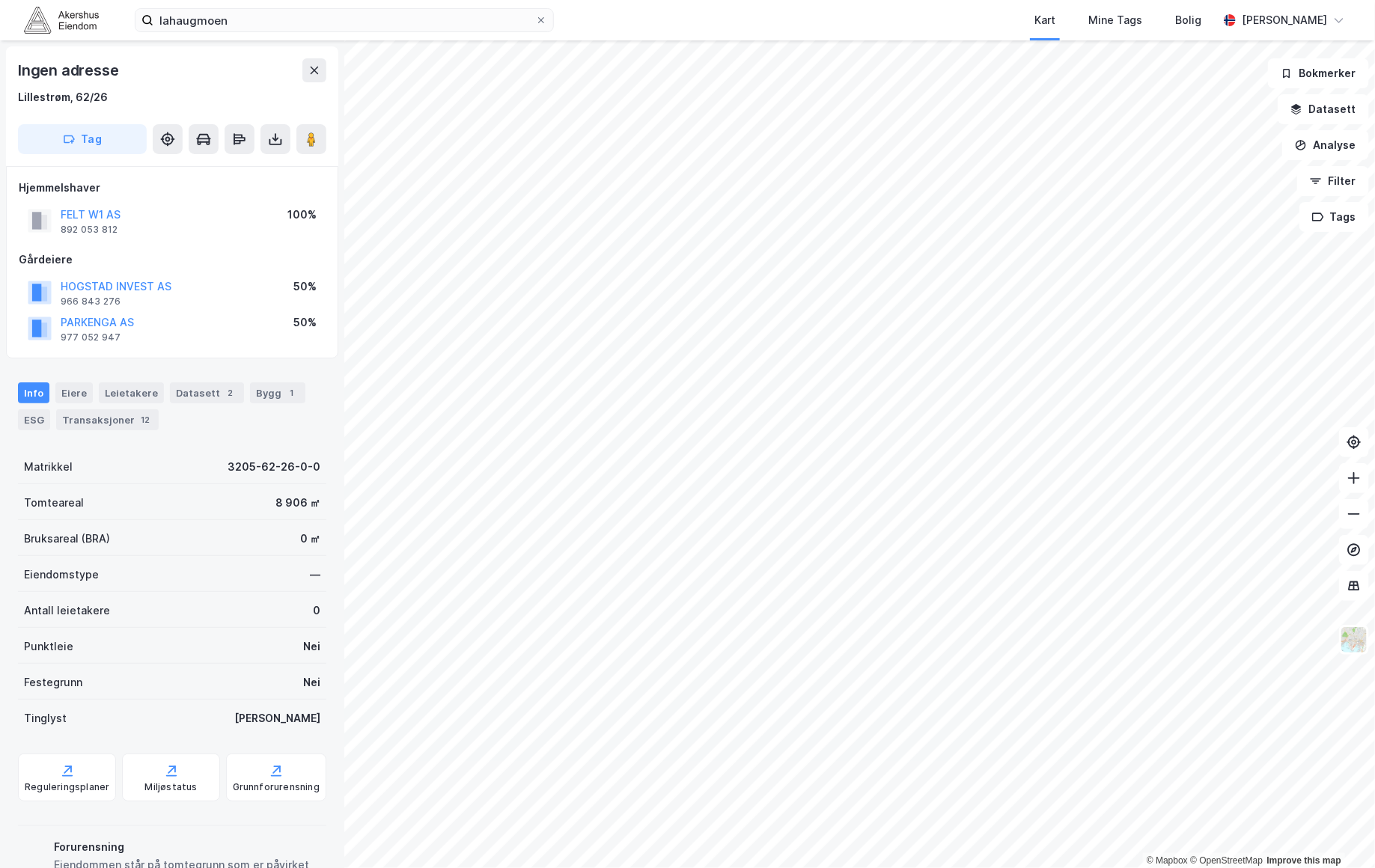 The height and width of the screenshot is (868, 1375). I want to click on button: Analyse, so click(1326, 146).